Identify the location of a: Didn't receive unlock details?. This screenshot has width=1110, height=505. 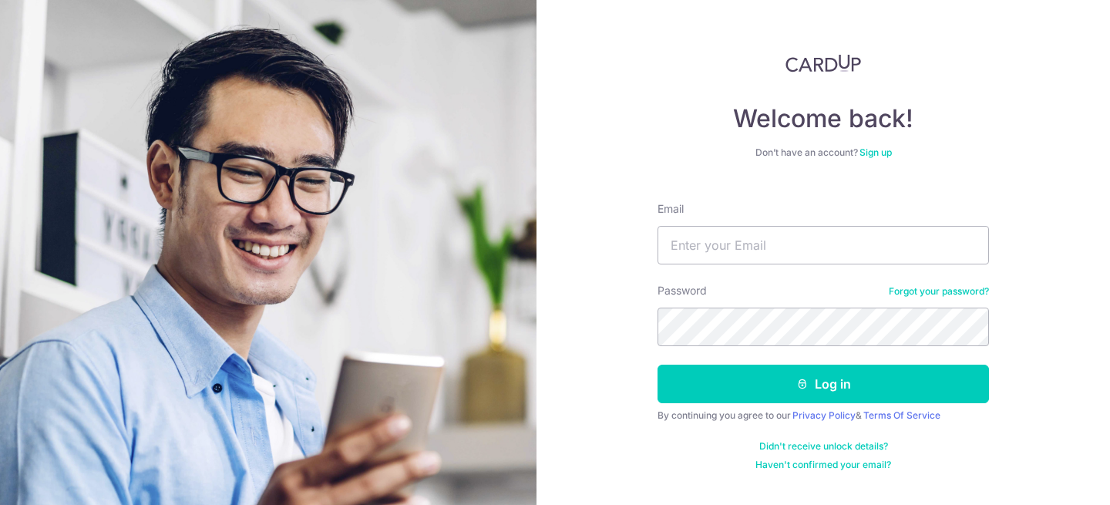
(824, 446).